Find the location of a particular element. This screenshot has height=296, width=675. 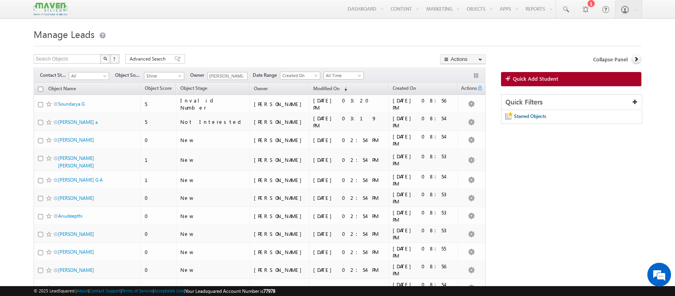

button: Actions is located at coordinates (462, 59).